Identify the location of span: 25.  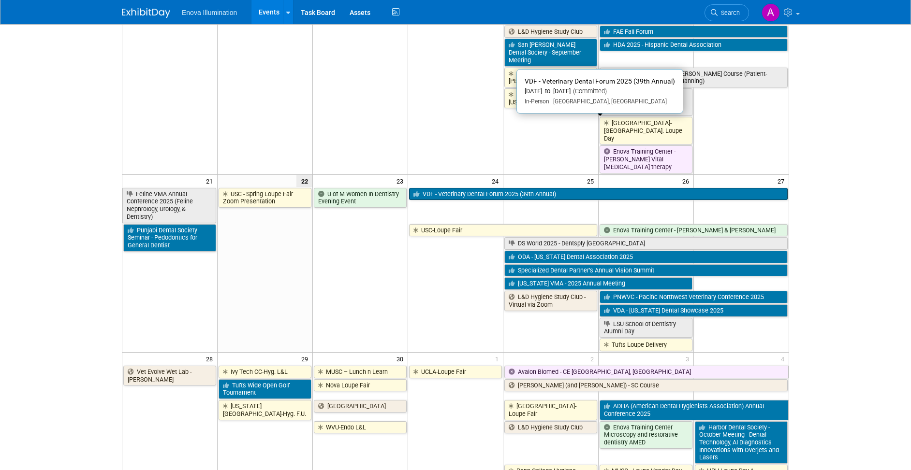
(592, 181).